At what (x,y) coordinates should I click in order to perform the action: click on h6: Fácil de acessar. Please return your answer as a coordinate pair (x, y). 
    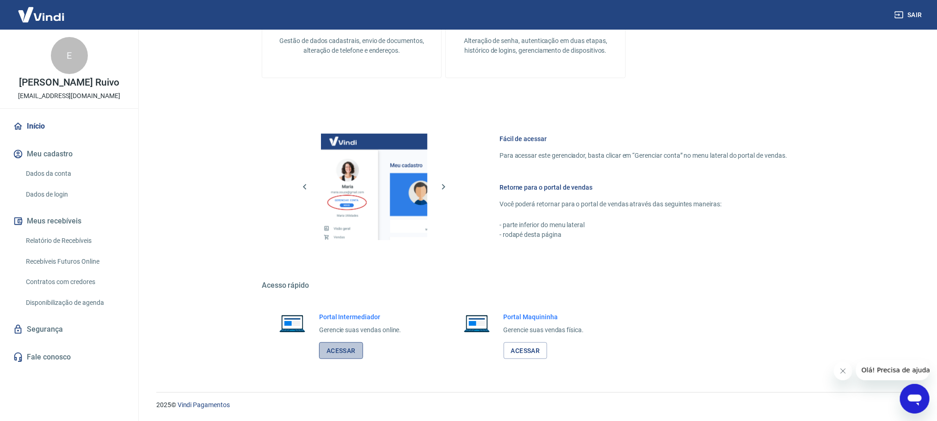
    Looking at the image, I should click on (644, 139).